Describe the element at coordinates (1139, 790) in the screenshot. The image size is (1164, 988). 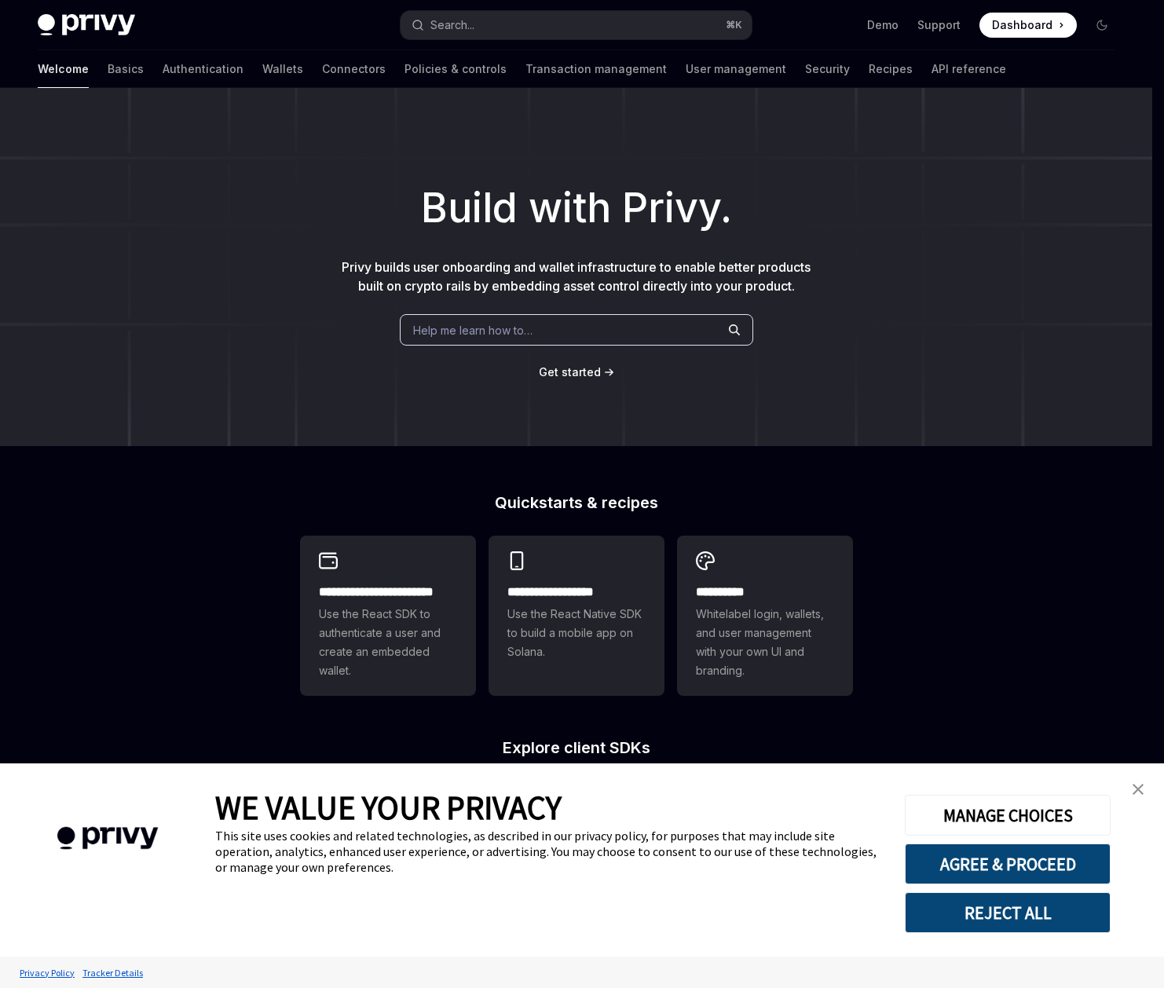
I see `a: close banner` at that location.